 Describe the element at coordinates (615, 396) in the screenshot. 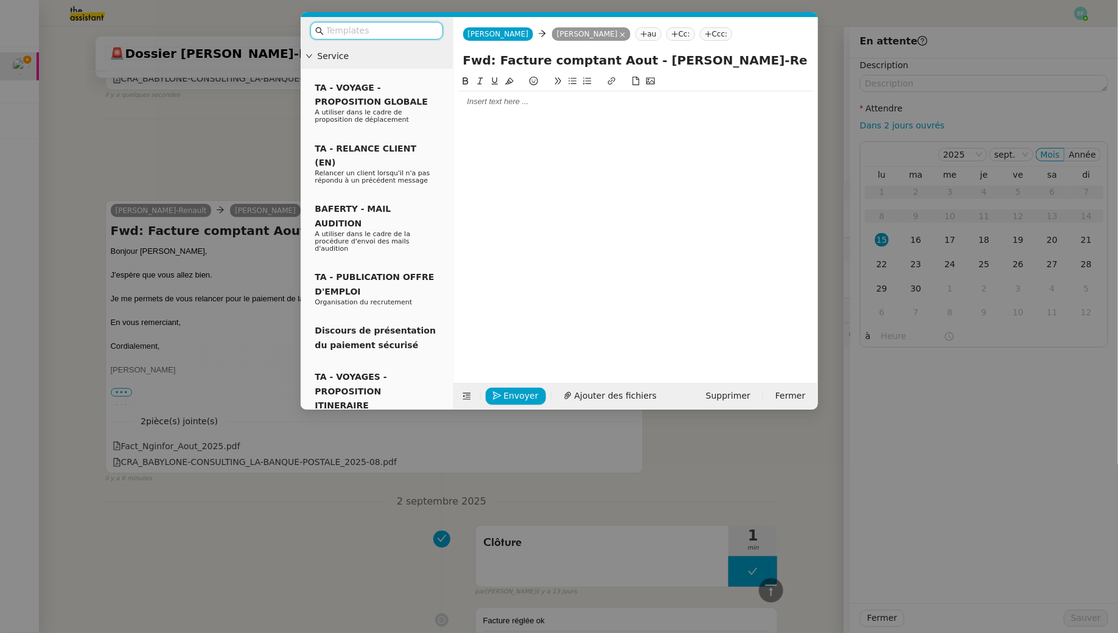

I see `span: Ajouter des fichiers` at that location.